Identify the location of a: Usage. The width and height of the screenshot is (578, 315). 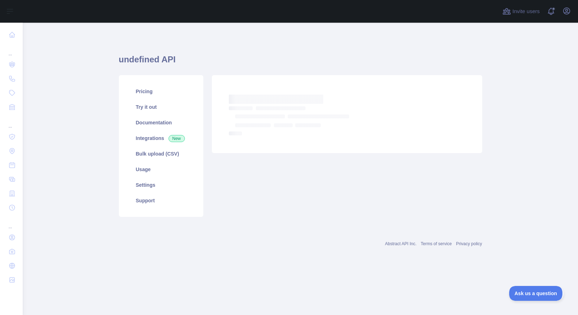
(161, 170).